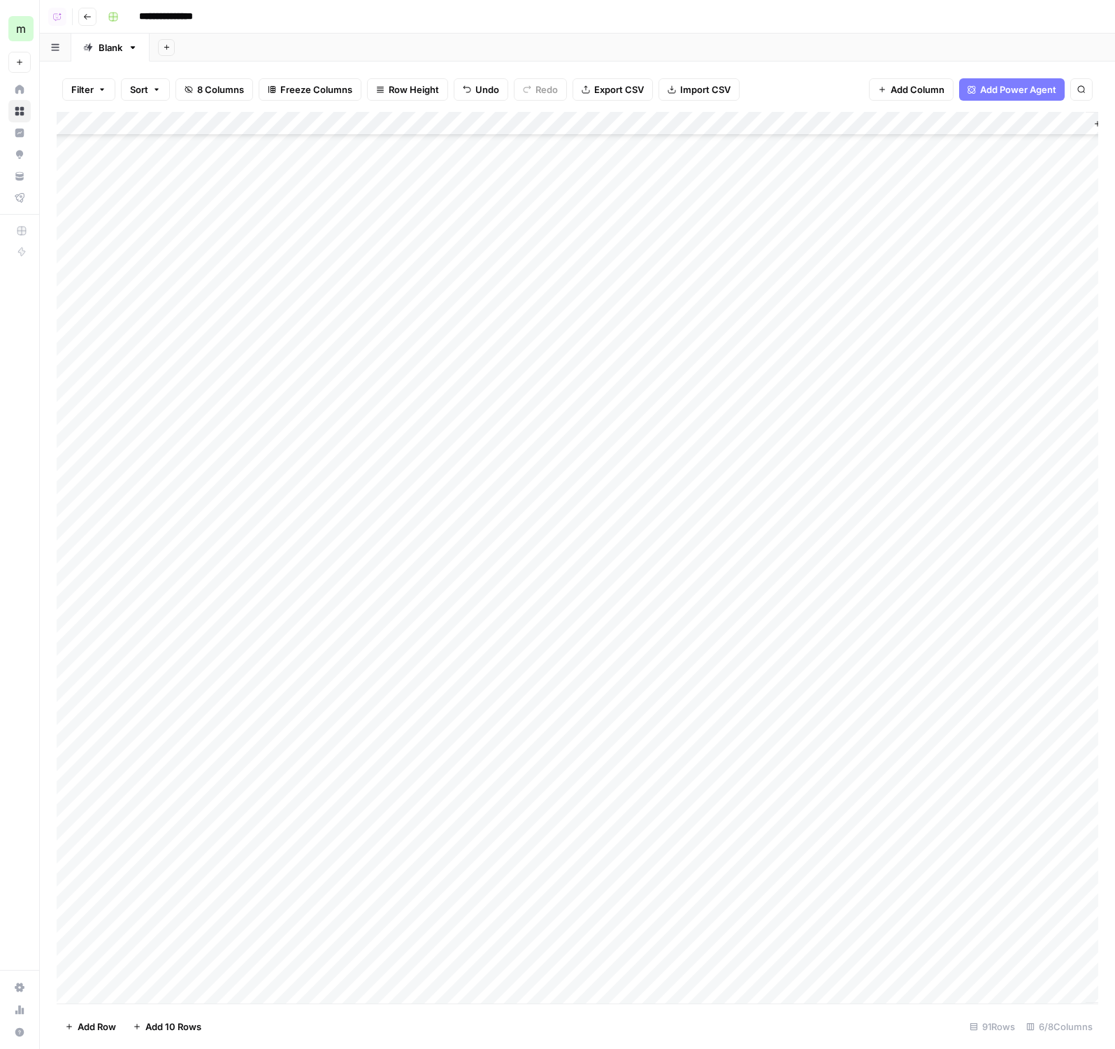 The height and width of the screenshot is (1049, 1115). What do you see at coordinates (481, 89) in the screenshot?
I see `button: Undo` at bounding box center [481, 89].